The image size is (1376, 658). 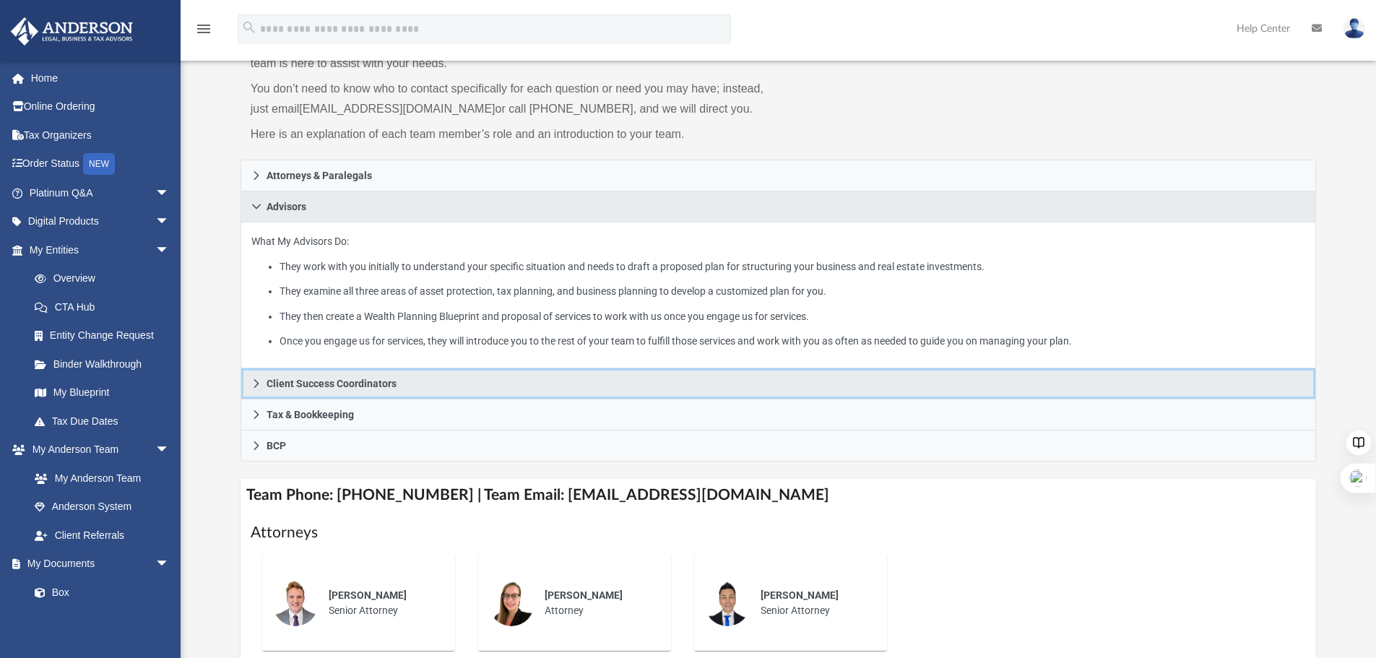 What do you see at coordinates (100, 222) in the screenshot?
I see `a: Digital Productsarrow_drop_down` at bounding box center [100, 222].